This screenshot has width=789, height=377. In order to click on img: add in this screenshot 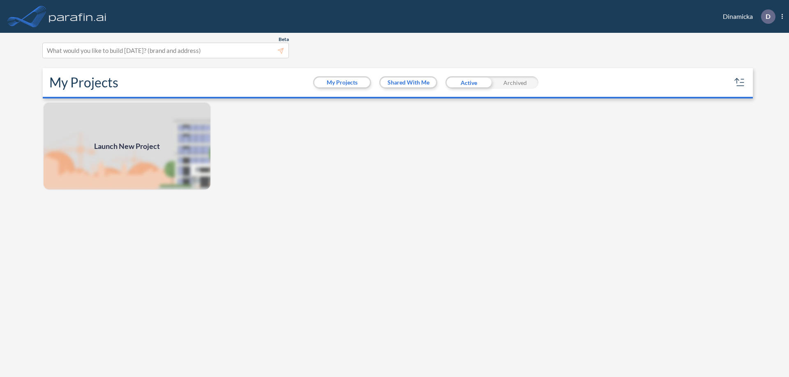, I will do `click(127, 146)`.